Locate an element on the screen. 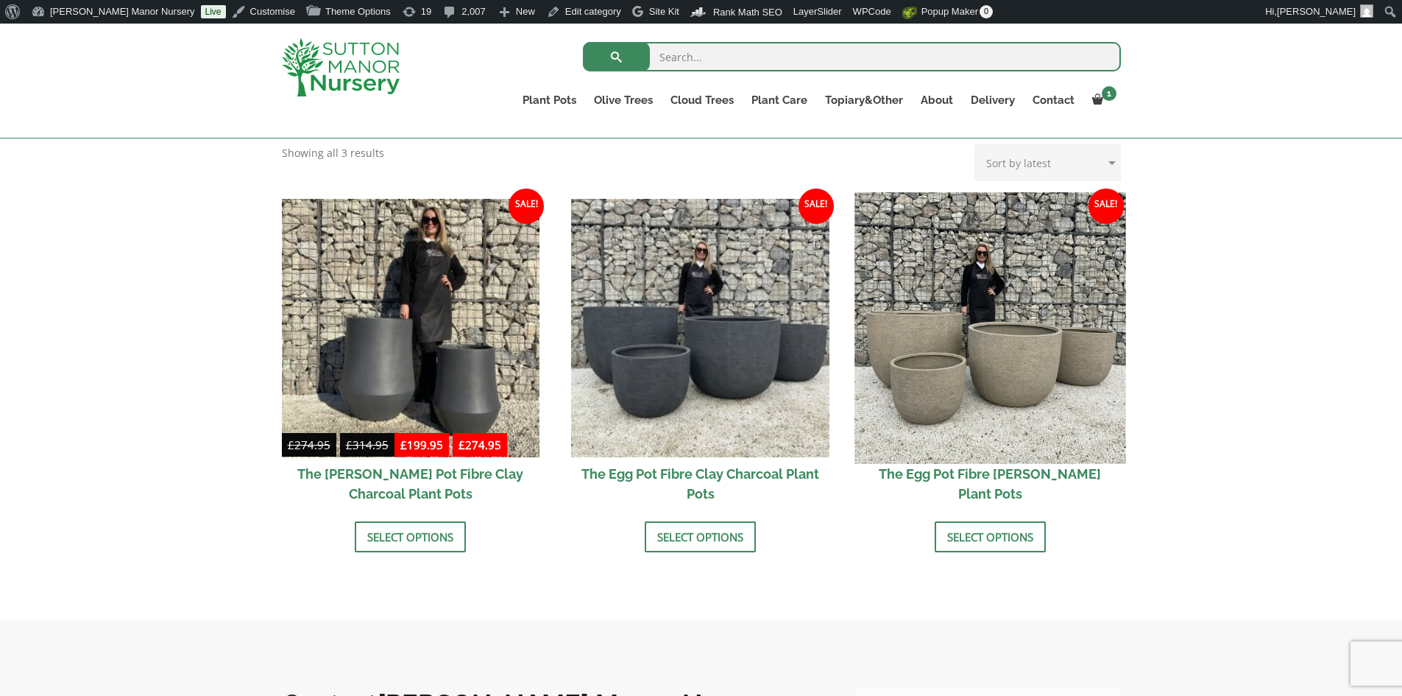  a: 1 is located at coordinates (1102, 100).